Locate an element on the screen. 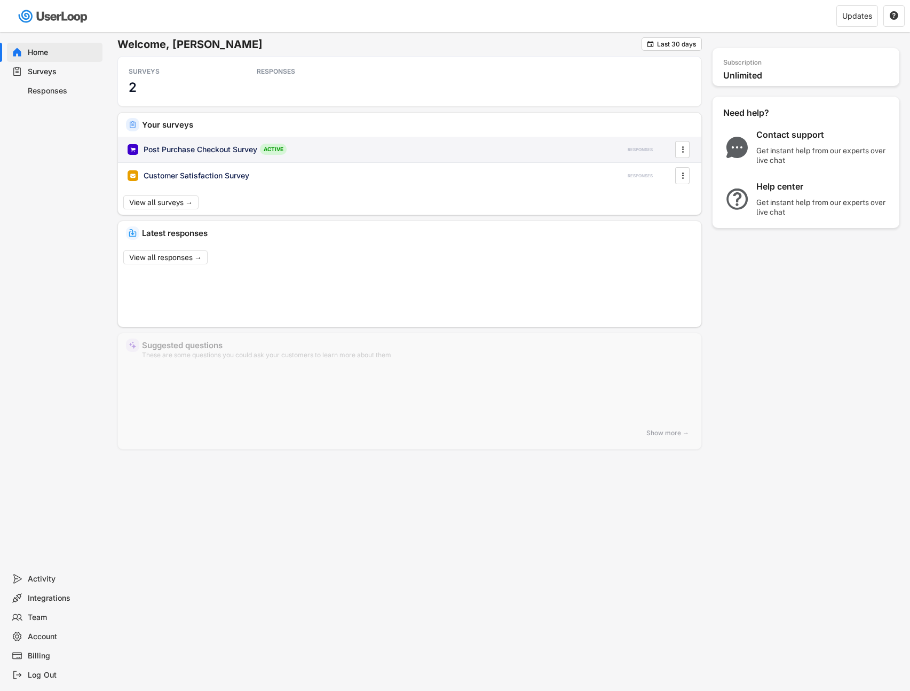 Image resolution: width=910 pixels, height=691 pixels. div: Integrations is located at coordinates (63, 598).